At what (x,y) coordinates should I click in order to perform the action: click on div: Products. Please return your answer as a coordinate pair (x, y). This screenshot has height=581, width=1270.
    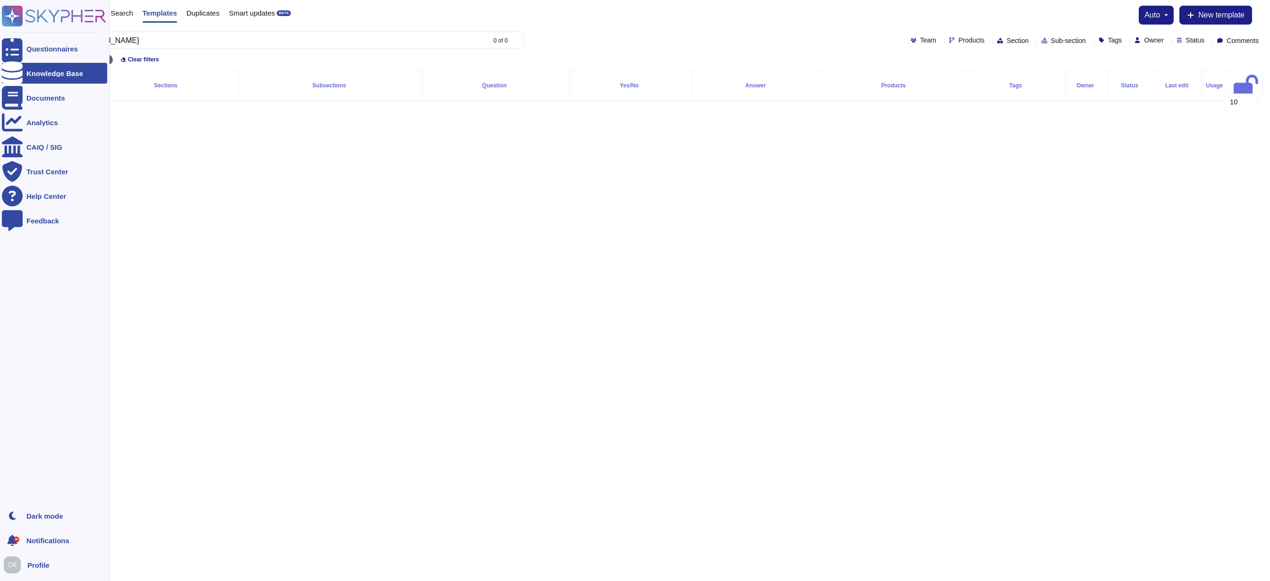
    Looking at the image, I should click on (895, 85).